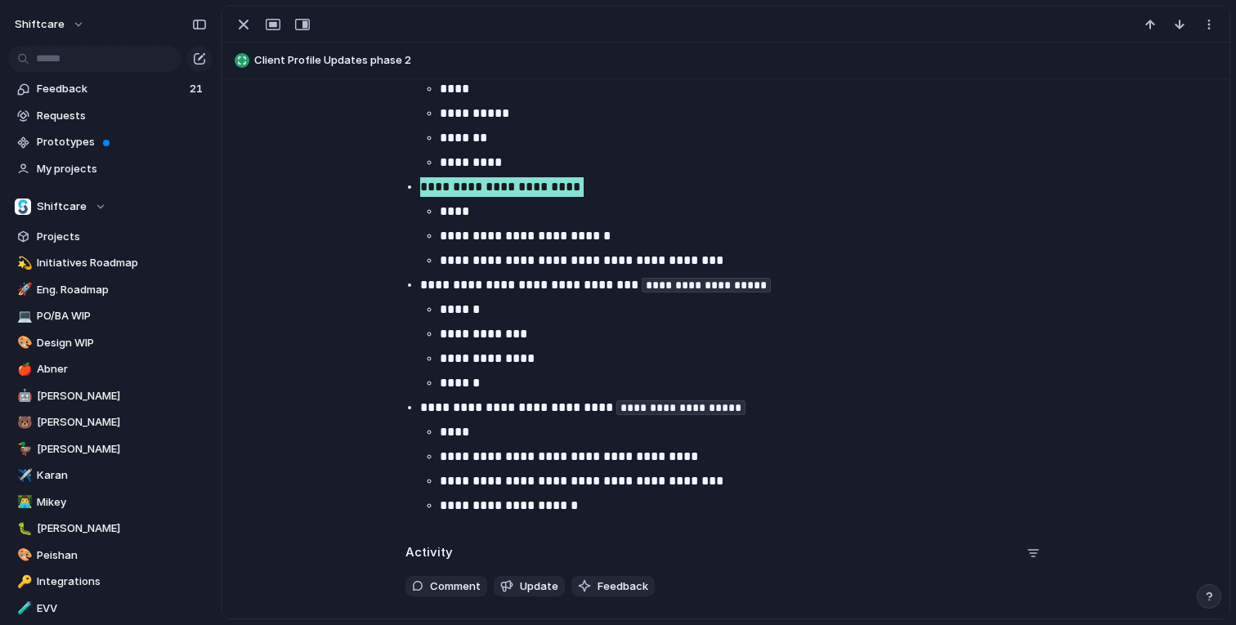 The image size is (1236, 625). I want to click on span: Prototypes, so click(122, 142).